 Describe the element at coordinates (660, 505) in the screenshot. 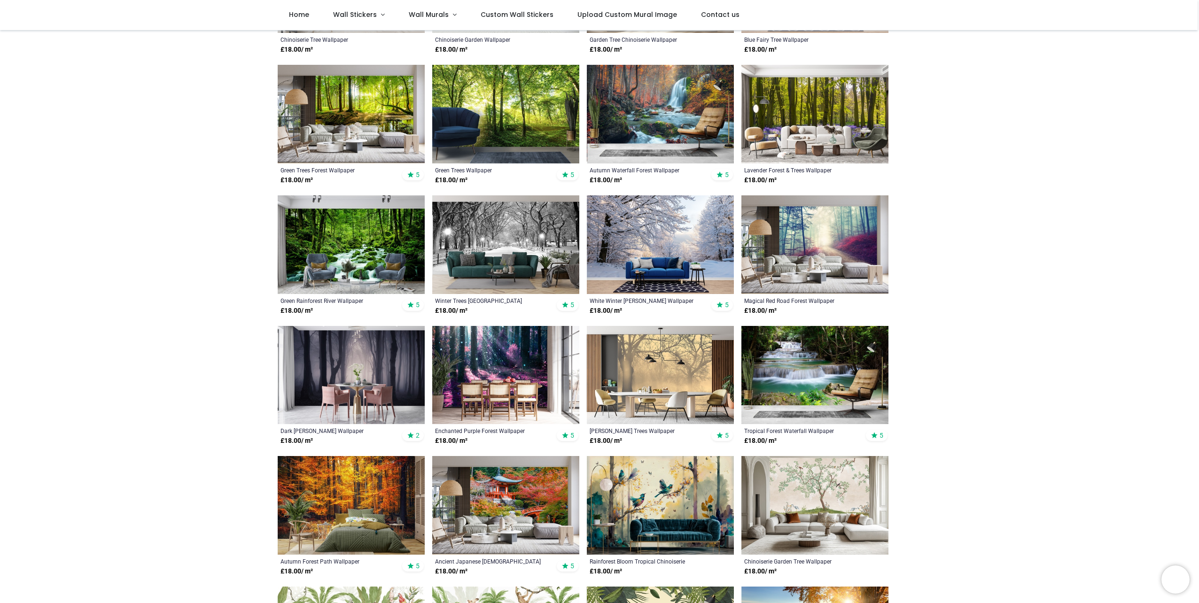

I see `img: Rainforest Bloom Tropical Chinoiserie Wall Mural Wallpaper` at that location.